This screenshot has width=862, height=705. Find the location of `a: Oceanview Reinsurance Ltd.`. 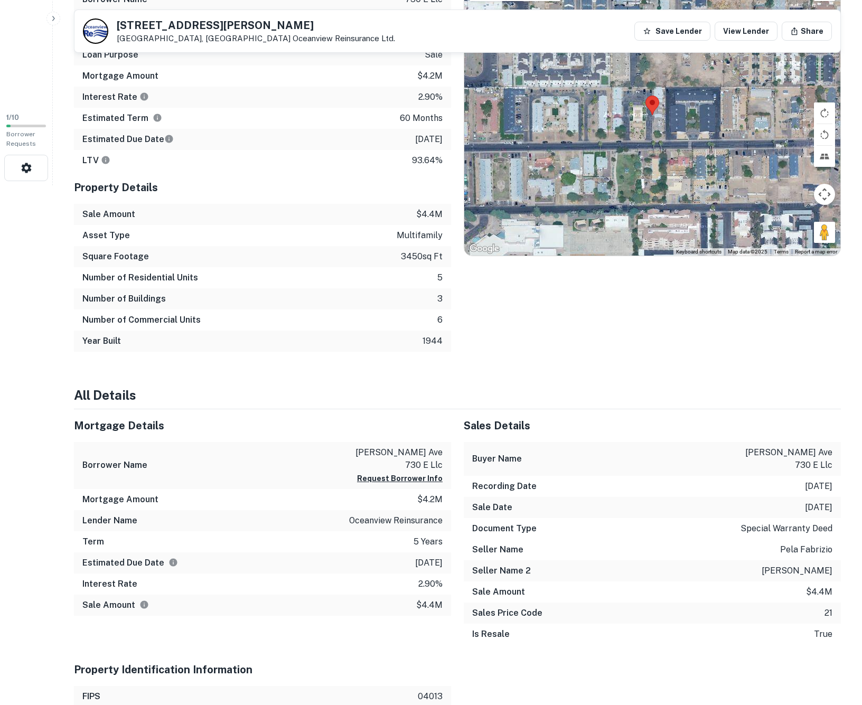

a: Oceanview Reinsurance Ltd. is located at coordinates (344, 38).